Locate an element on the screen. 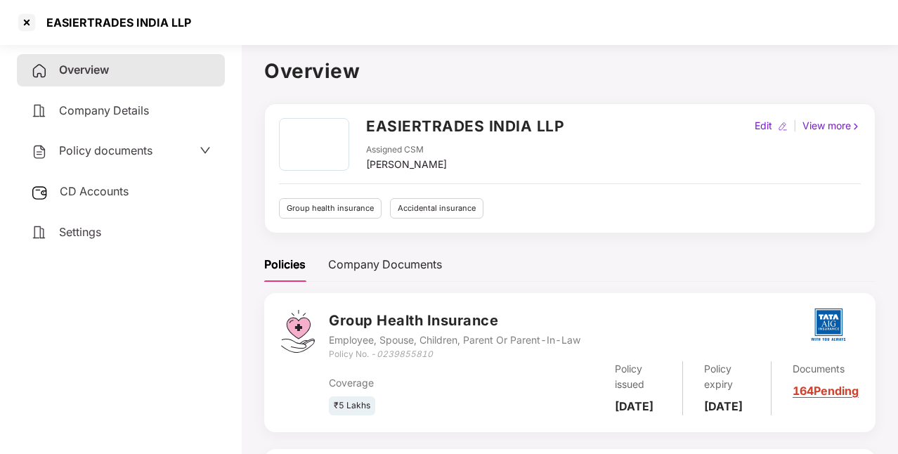 The width and height of the screenshot is (898, 454). div: Policies is located at coordinates (285, 264).